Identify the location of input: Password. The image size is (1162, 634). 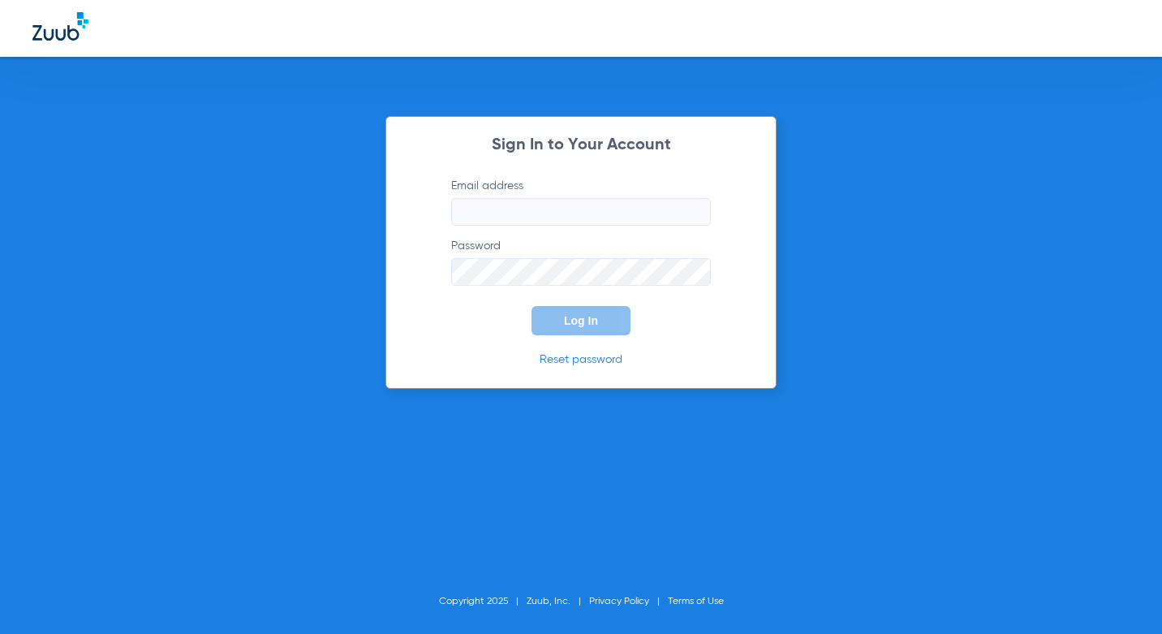
(581, 272).